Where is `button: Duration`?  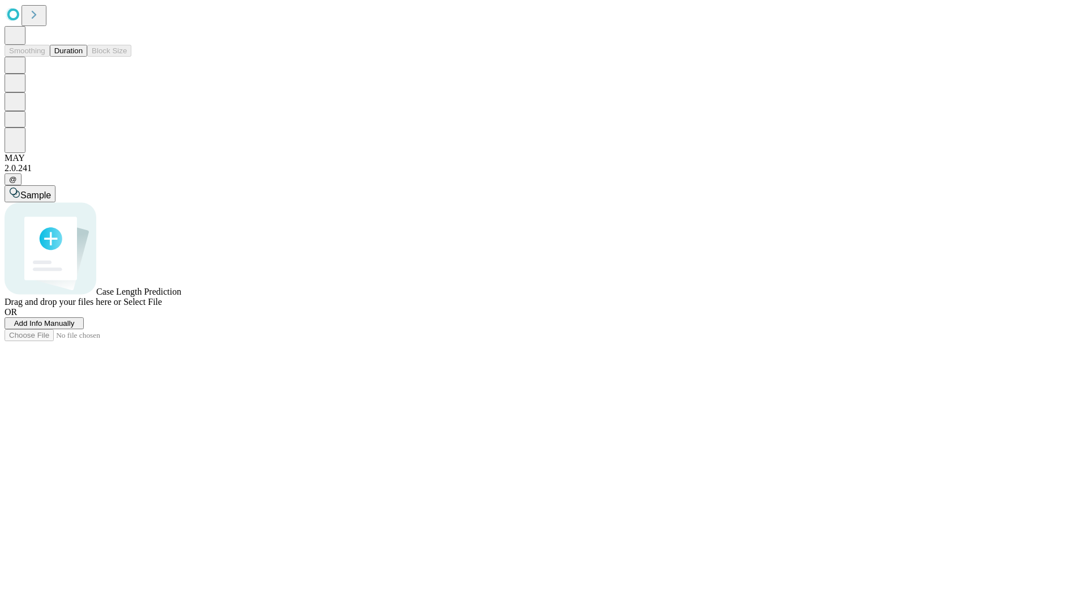
button: Duration is located at coordinates (69, 50).